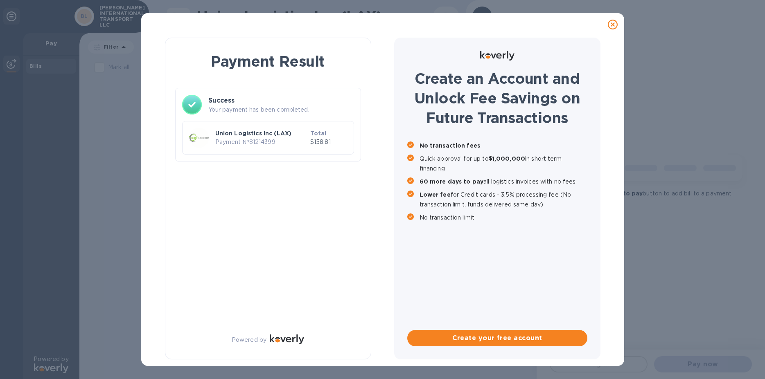 The height and width of the screenshot is (379, 765). Describe the element at coordinates (261, 142) in the screenshot. I see `p: Payment № 81214399` at that location.